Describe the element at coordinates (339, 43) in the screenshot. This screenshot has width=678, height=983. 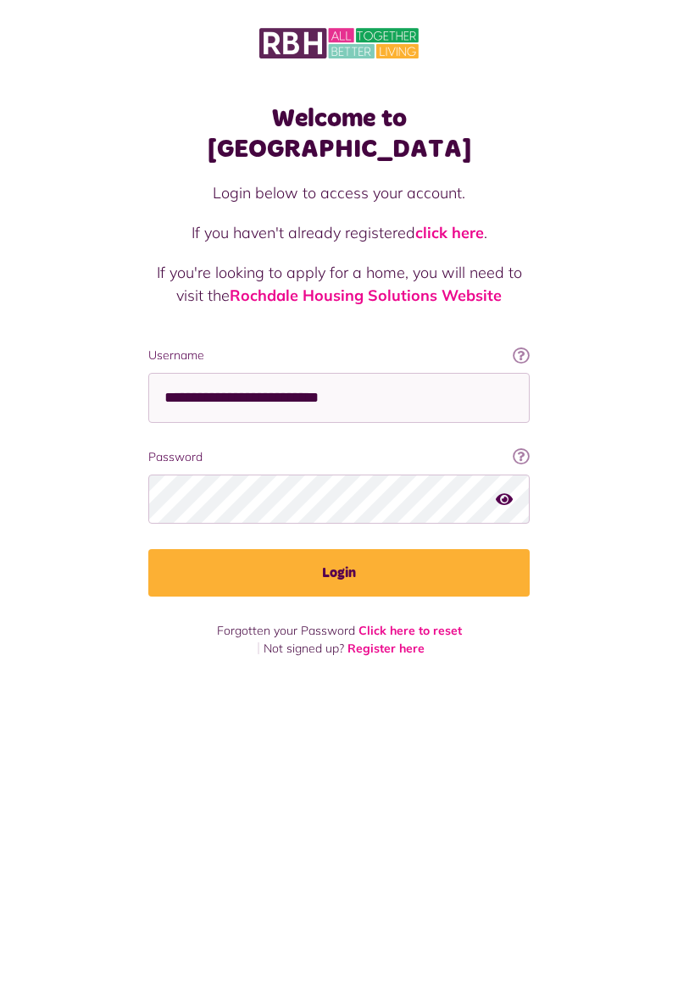
I see `img: MyRBH` at that location.